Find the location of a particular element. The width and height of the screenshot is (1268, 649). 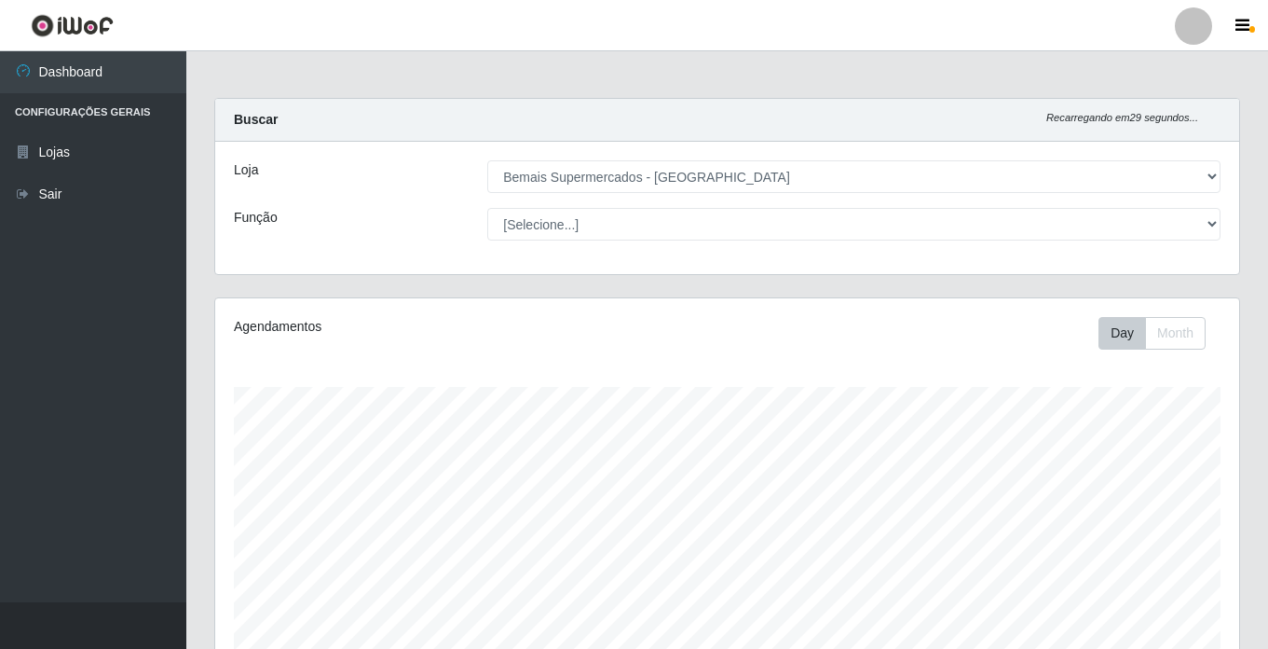

button: Day is located at coordinates (1122, 333).